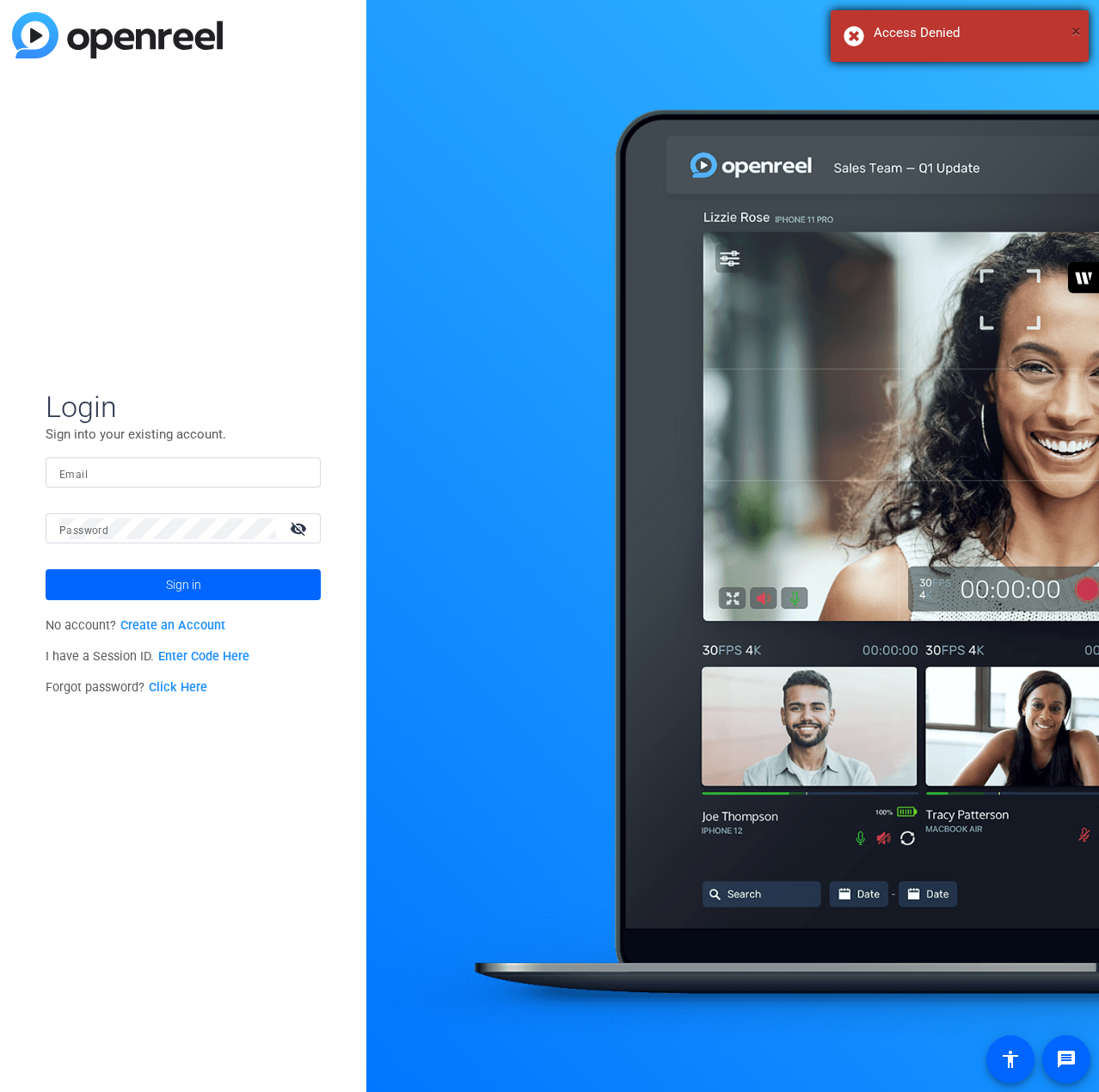  What do you see at coordinates (1010, 1060) in the screenshot?
I see `mat-icon: accessibility` at bounding box center [1010, 1060].